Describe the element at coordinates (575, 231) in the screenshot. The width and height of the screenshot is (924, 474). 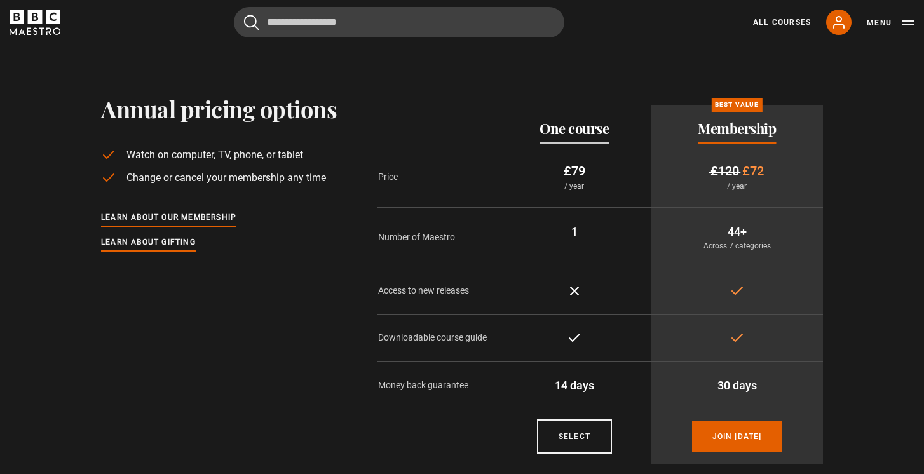
I see `p: 1` at that location.